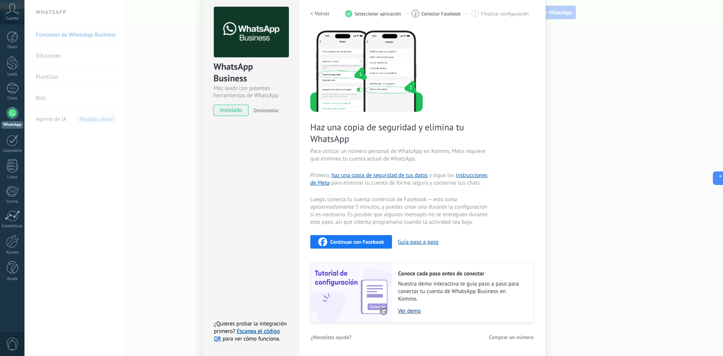  Describe the element at coordinates (12, 252) in the screenshot. I see `div: Ajustes` at that location.